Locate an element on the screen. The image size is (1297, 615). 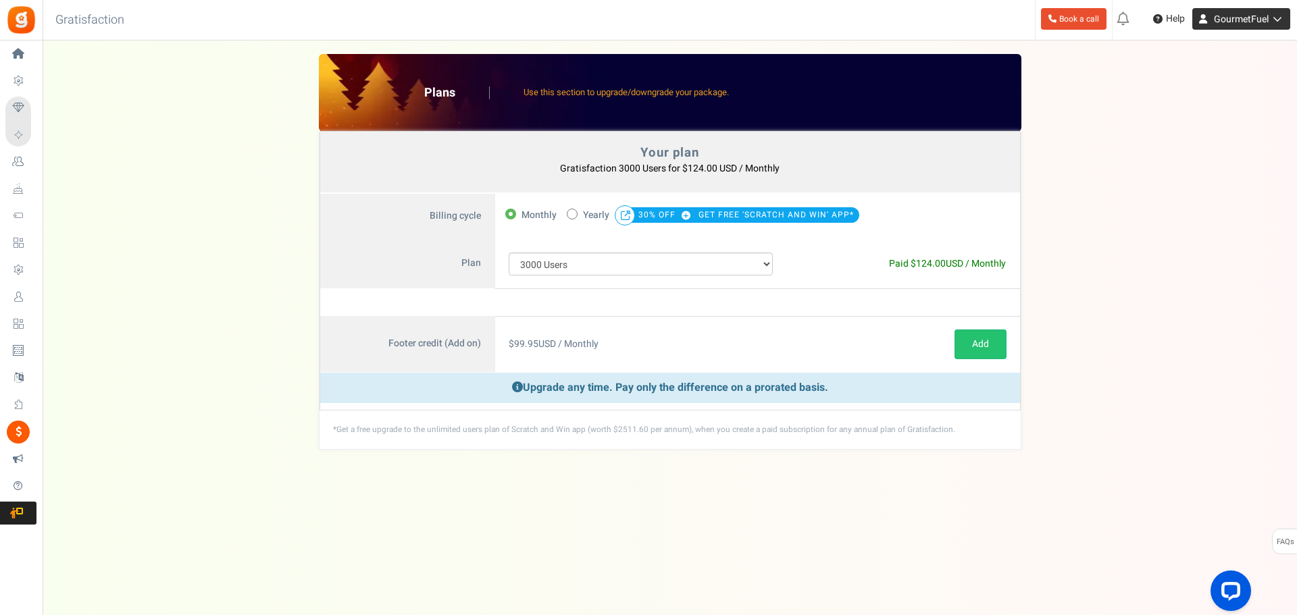
span: $ USD / Monthly is located at coordinates (553, 344).